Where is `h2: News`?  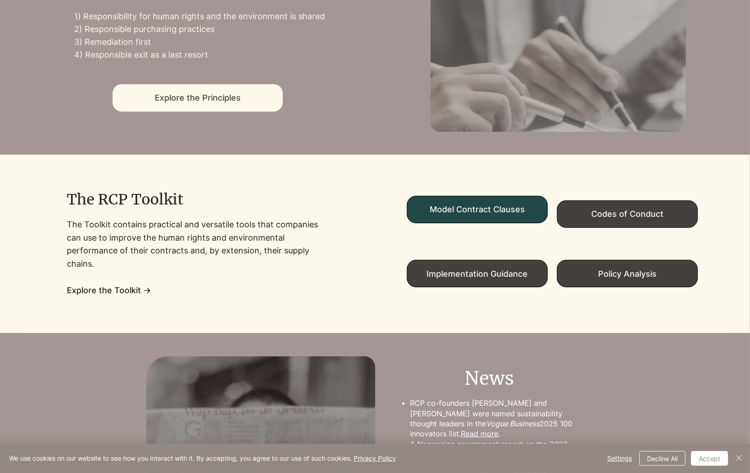
h2: News is located at coordinates (489, 379).